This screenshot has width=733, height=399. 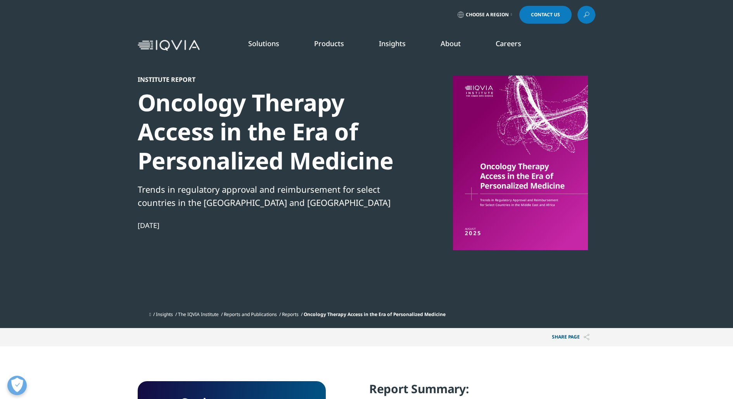 What do you see at coordinates (271, 80) in the screenshot?
I see `div: Institute Report` at bounding box center [271, 80].